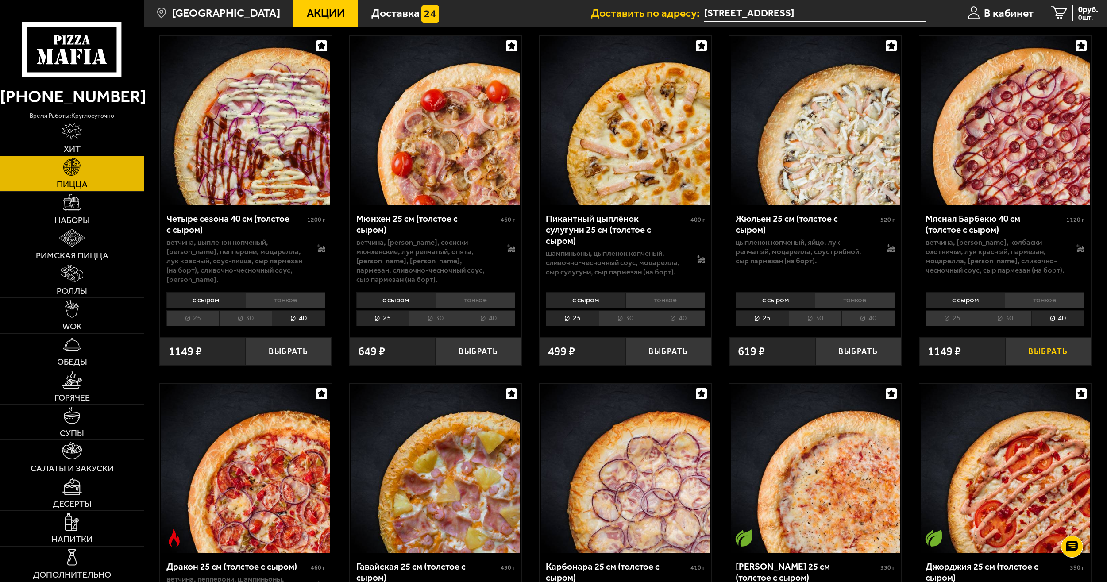  Describe the element at coordinates (887, 220) in the screenshot. I see `span: 520 г` at that location.